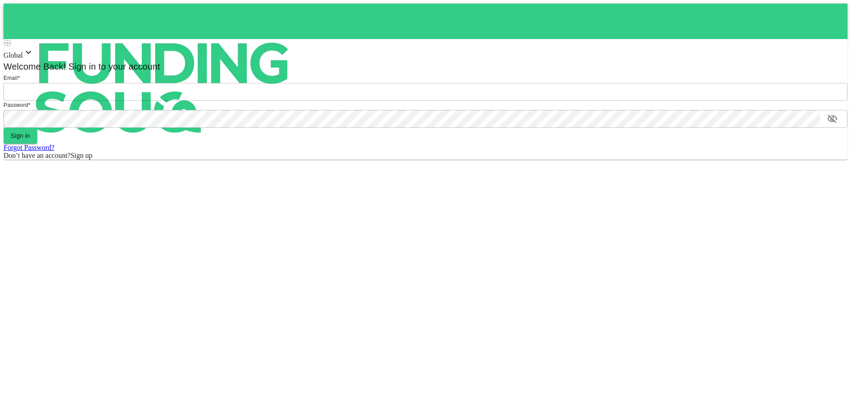 This screenshot has height=404, width=851. I want to click on div: email, so click(426, 92).